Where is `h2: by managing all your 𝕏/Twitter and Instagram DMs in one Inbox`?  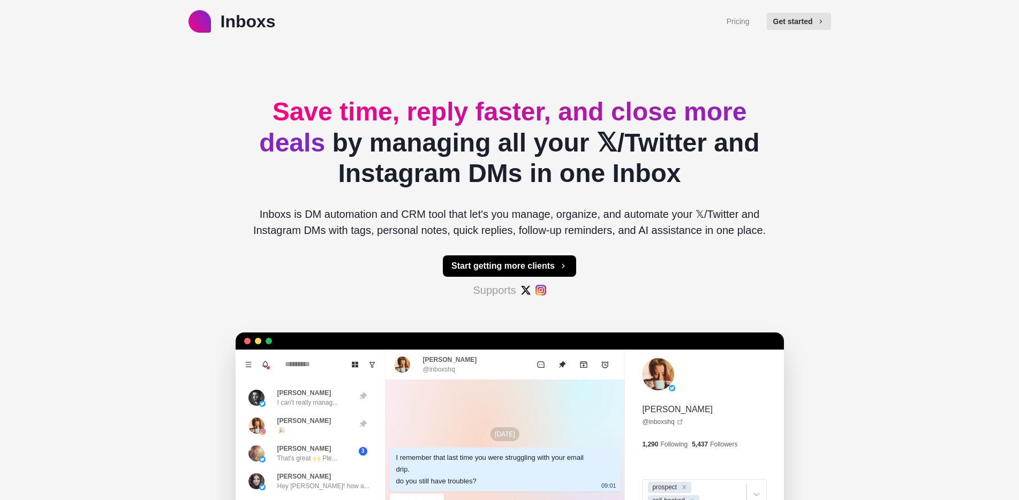
h2: by managing all your 𝕏/Twitter and Instagram DMs in one Inbox is located at coordinates (510, 142).